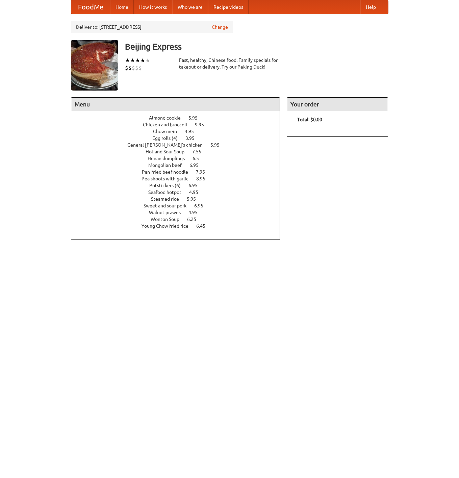  Describe the element at coordinates (168, 219) in the screenshot. I see `span: Wonton Soup` at that location.